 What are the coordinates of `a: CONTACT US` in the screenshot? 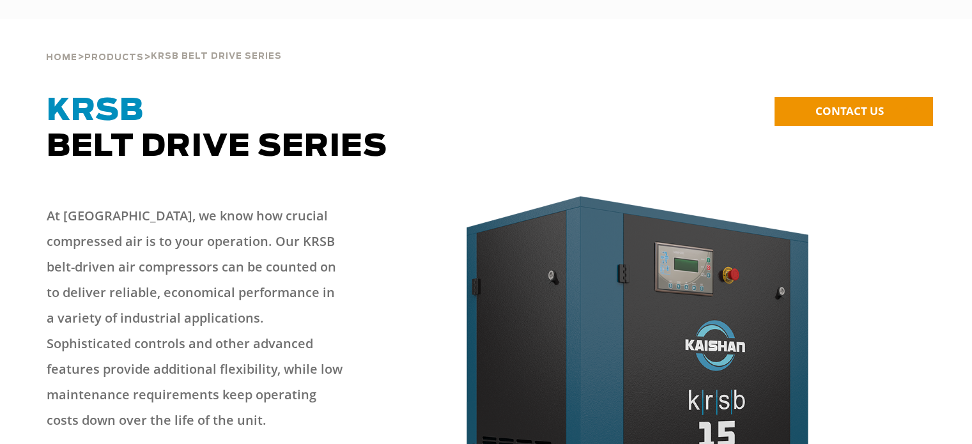 It's located at (854, 111).